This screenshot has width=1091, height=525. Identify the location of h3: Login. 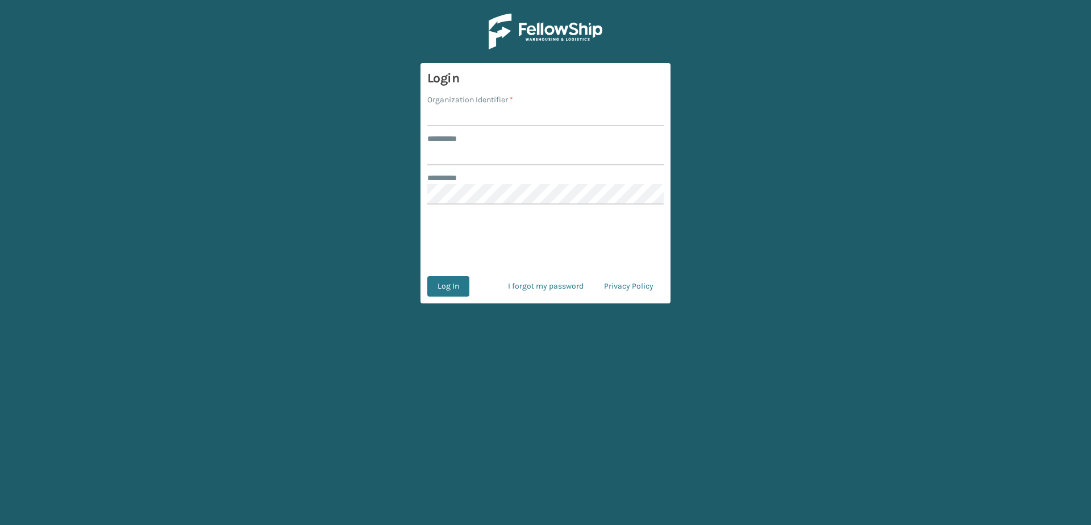
(545, 78).